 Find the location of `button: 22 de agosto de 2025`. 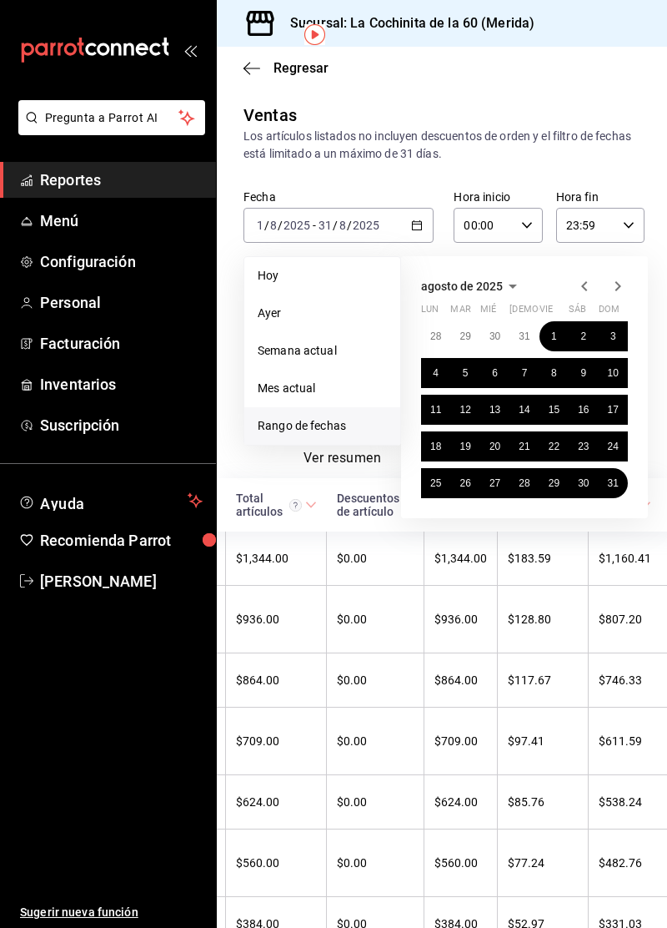

button: 22 de agosto de 2025 is located at coordinates (554, 446).